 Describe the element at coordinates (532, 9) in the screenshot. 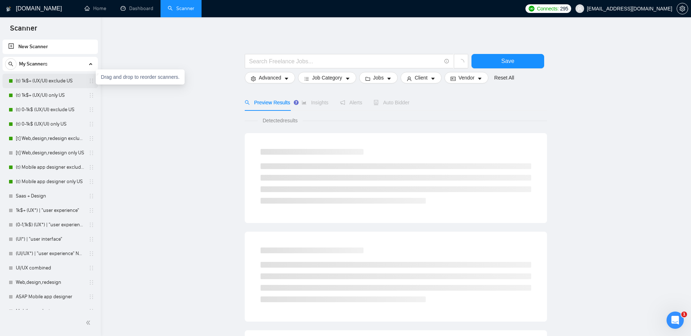

I see `img: upwork-logo.png` at that location.